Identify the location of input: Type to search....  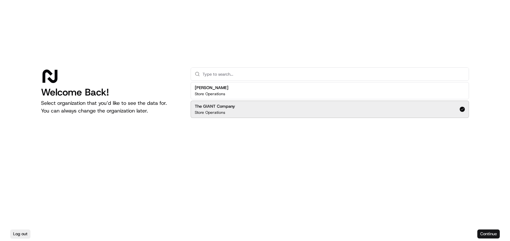
(334, 74).